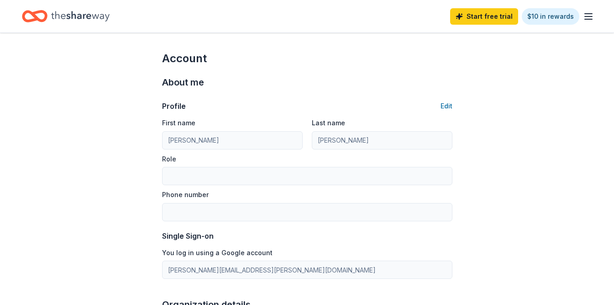 This screenshot has width=614, height=305. Describe the element at coordinates (307, 58) in the screenshot. I see `div: Account` at that location.